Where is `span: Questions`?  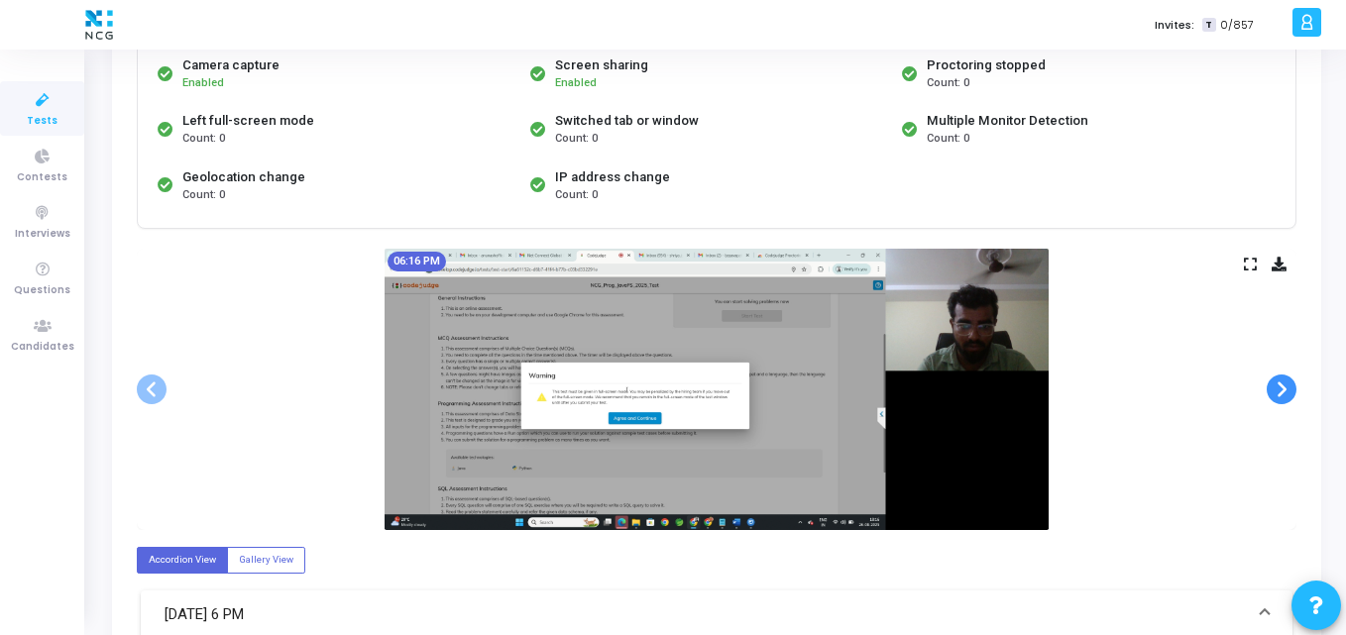 span: Questions is located at coordinates (42, 290).